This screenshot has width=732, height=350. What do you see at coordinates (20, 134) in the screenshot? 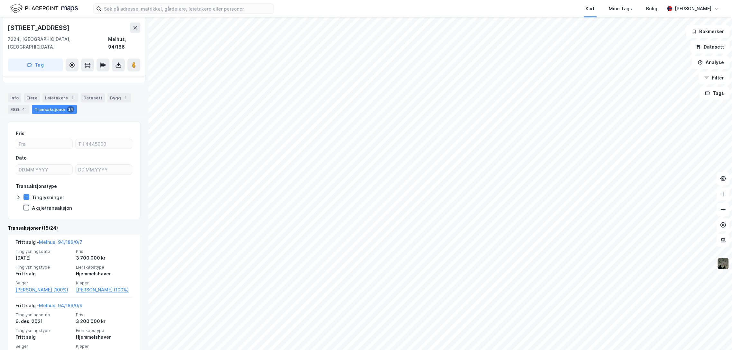
I see `div: Pris` at bounding box center [20, 134].